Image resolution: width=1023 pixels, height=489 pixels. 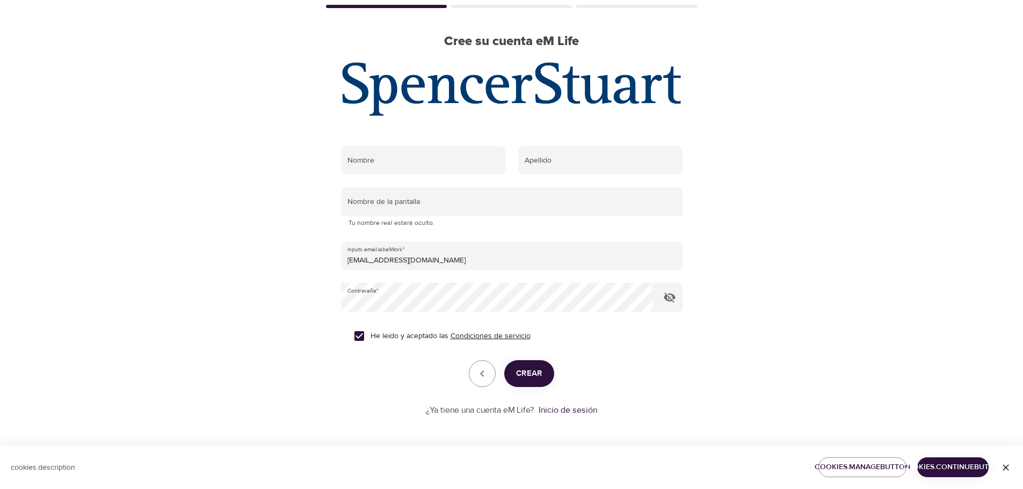 I want to click on p: Tu nombre real estará oculto., so click(x=512, y=223).